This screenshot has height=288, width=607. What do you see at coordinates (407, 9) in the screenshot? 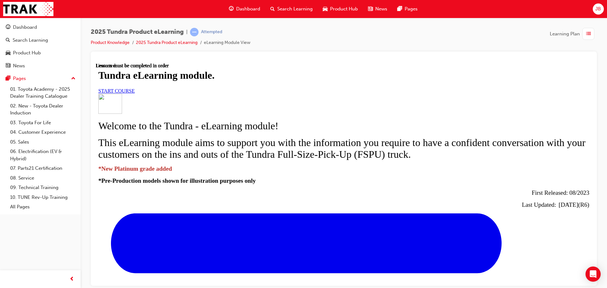
I see `a: pages-iconPages` at bounding box center [407, 9].